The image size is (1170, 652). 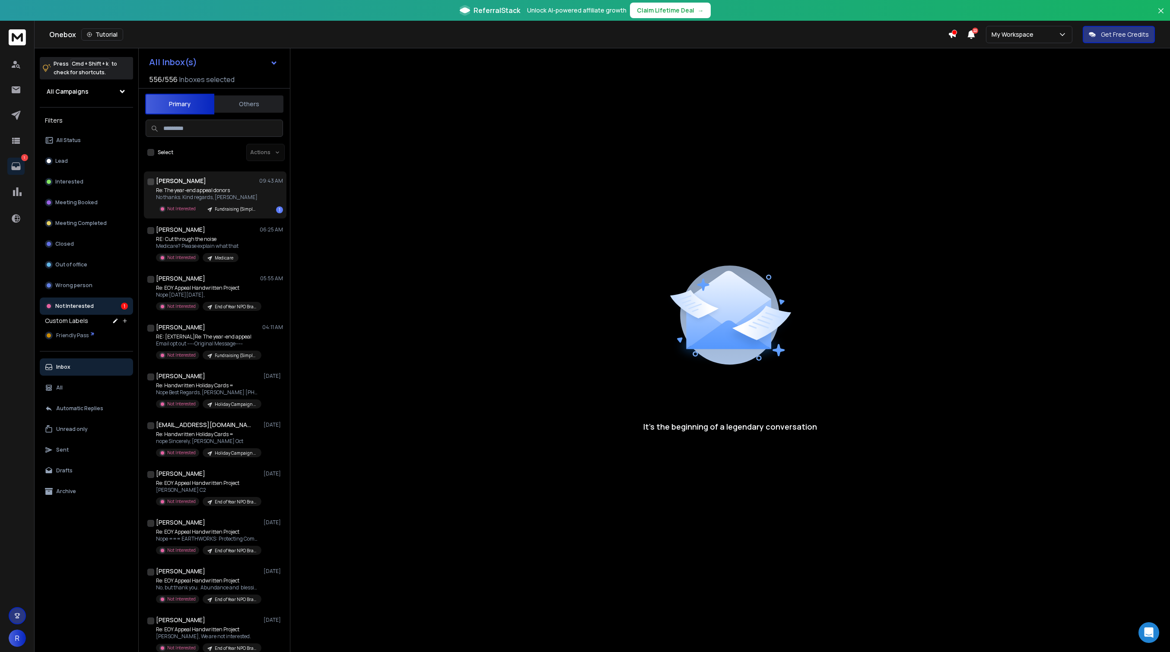 I want to click on button: Claim Lifetime Deal→, so click(x=670, y=10).